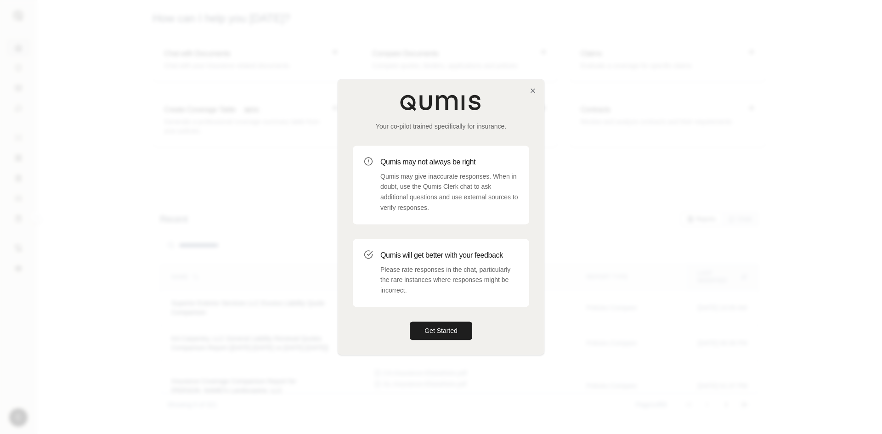 This screenshot has width=882, height=434. Describe the element at coordinates (449, 162) in the screenshot. I see `h3: Qumis may not always be right` at that location.